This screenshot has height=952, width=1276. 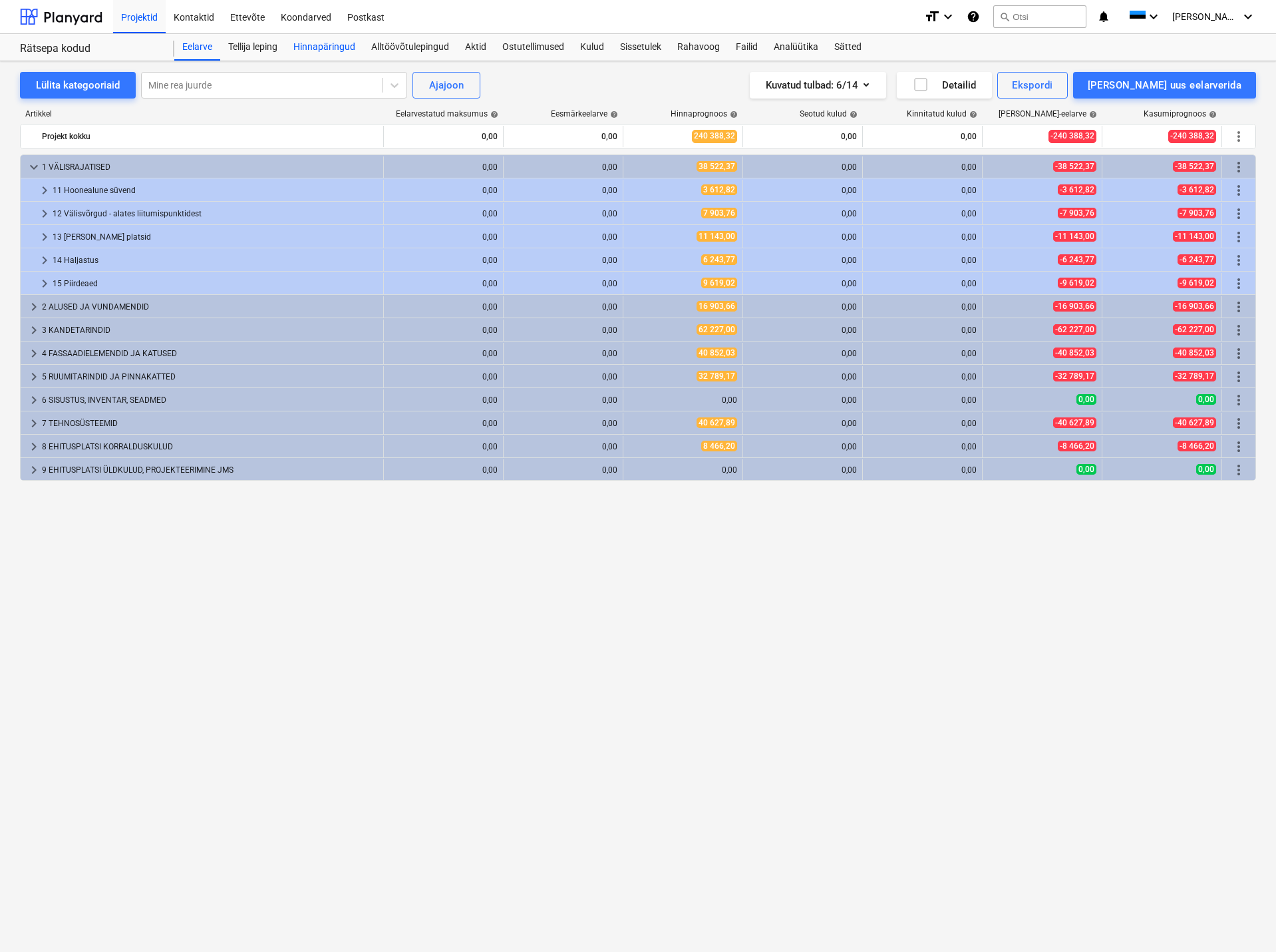 What do you see at coordinates (475, 47) in the screenshot?
I see `div: Aktid` at bounding box center [475, 47].